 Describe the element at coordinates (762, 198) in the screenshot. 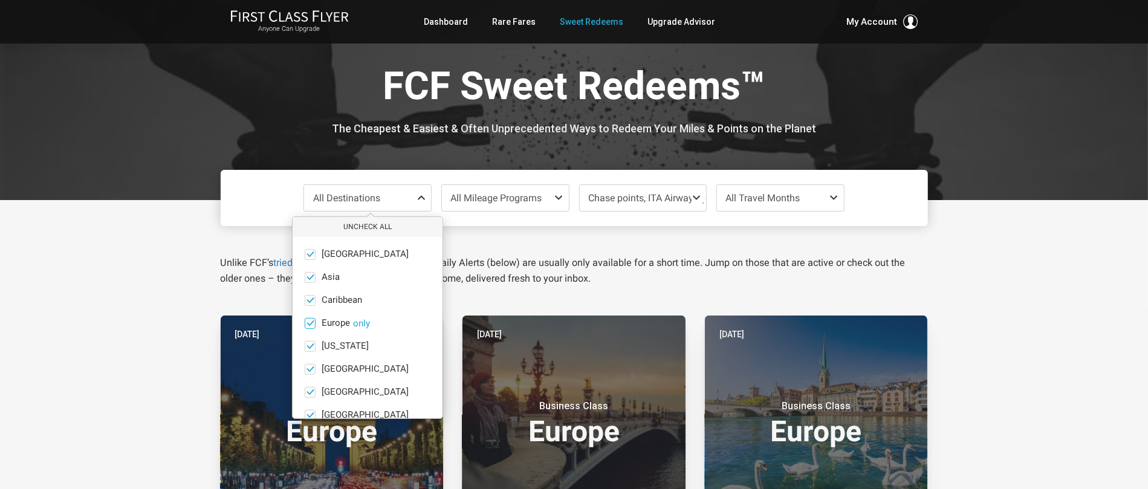

I see `span: All Travel Months` at that location.